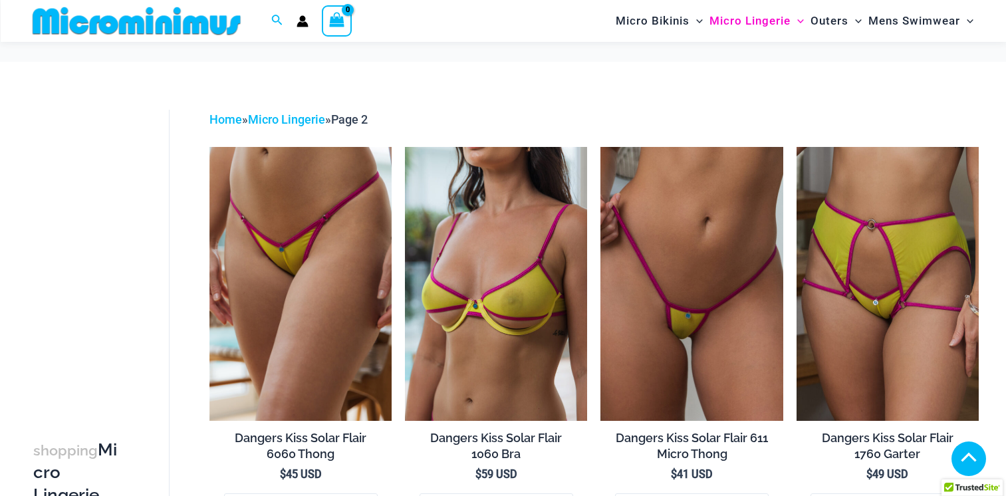 The width and height of the screenshot is (1006, 496). What do you see at coordinates (750, 21) in the screenshot?
I see `span: Micro Lingerie` at bounding box center [750, 21].